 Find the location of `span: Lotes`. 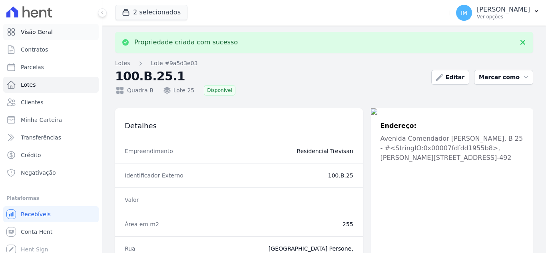

span: Lotes is located at coordinates (28, 85).